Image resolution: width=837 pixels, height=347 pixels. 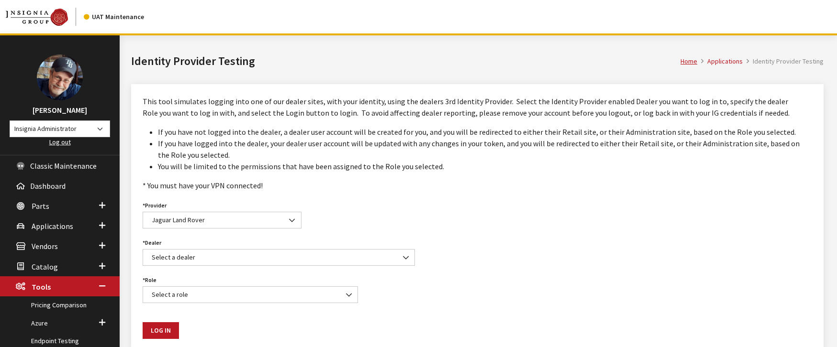 I want to click on li: If you have logged into the dealer, your dealer user account will be updated with any changes in ..., so click(x=480, y=149).